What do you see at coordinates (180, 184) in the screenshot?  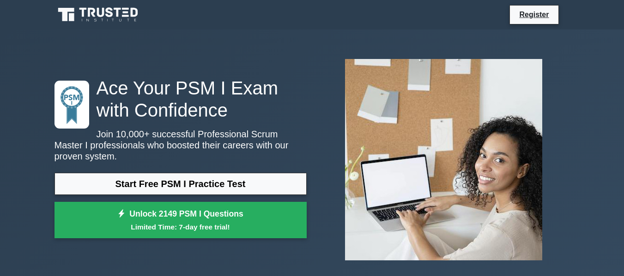 I see `a: Start Free PSM I Practice Test` at bounding box center [180, 184].